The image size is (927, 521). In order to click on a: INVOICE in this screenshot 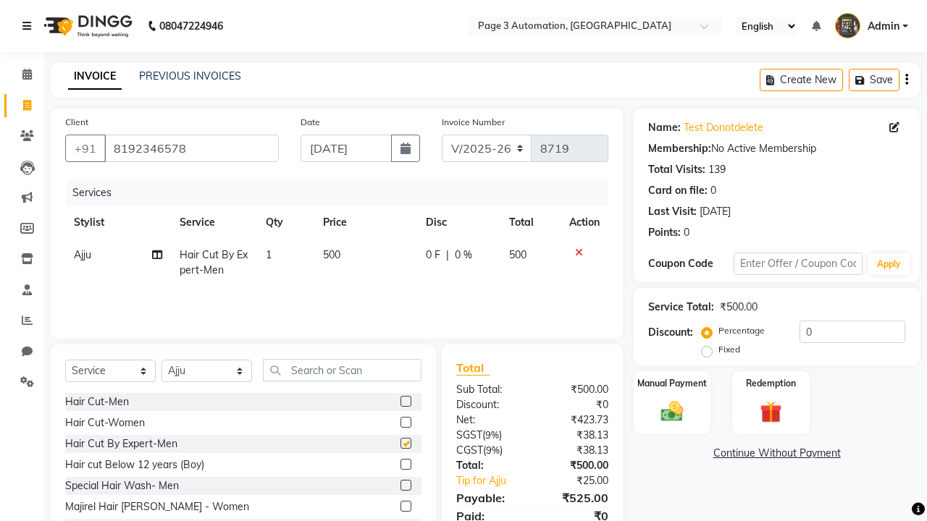, I will do `click(95, 77)`.